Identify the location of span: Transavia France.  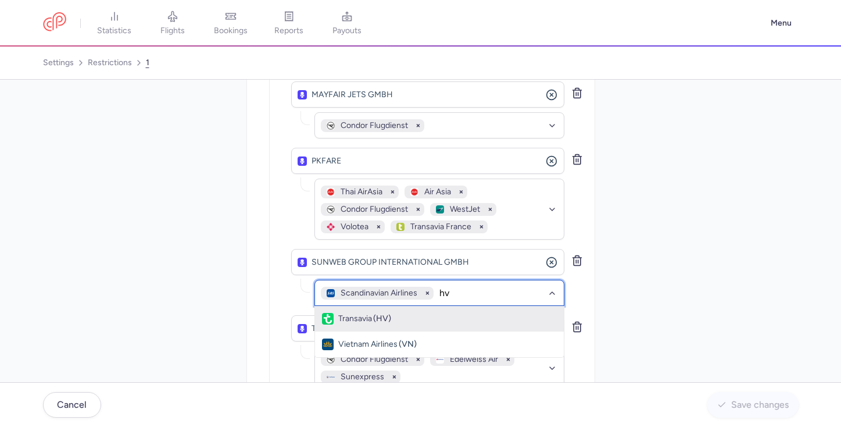
(434, 227).